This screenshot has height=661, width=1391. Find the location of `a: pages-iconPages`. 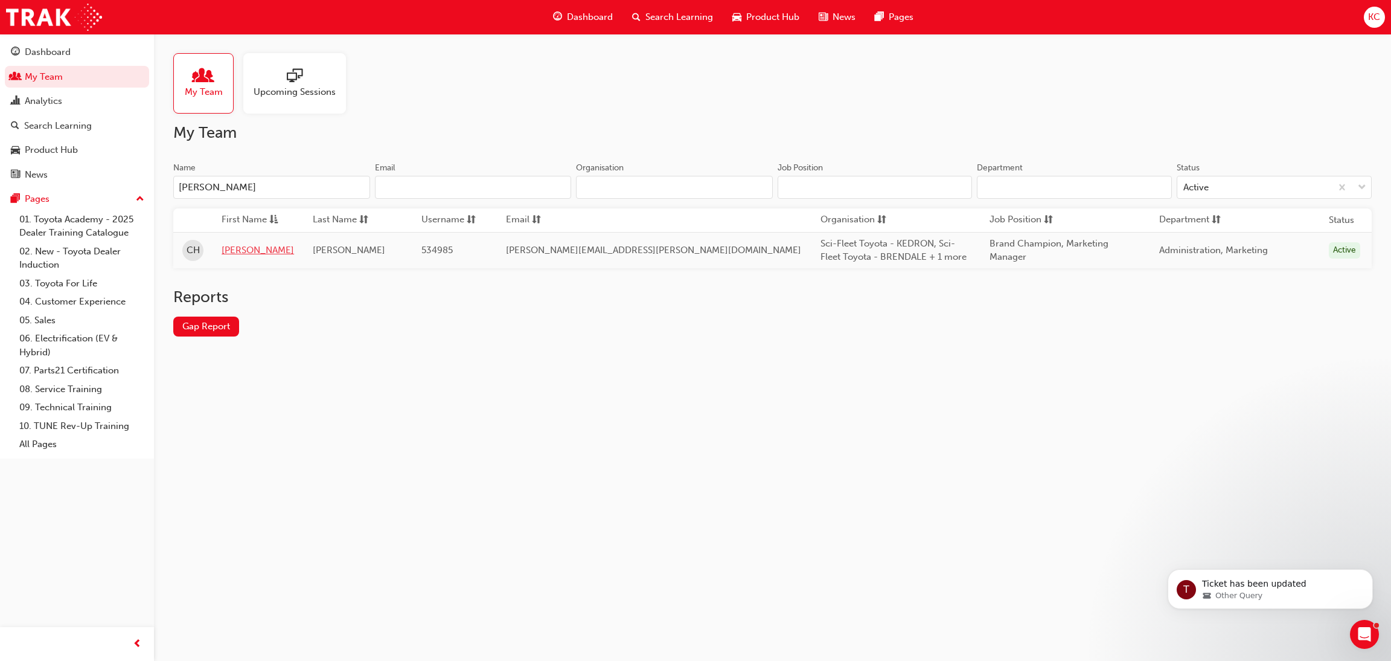

a: pages-iconPages is located at coordinates (894, 17).